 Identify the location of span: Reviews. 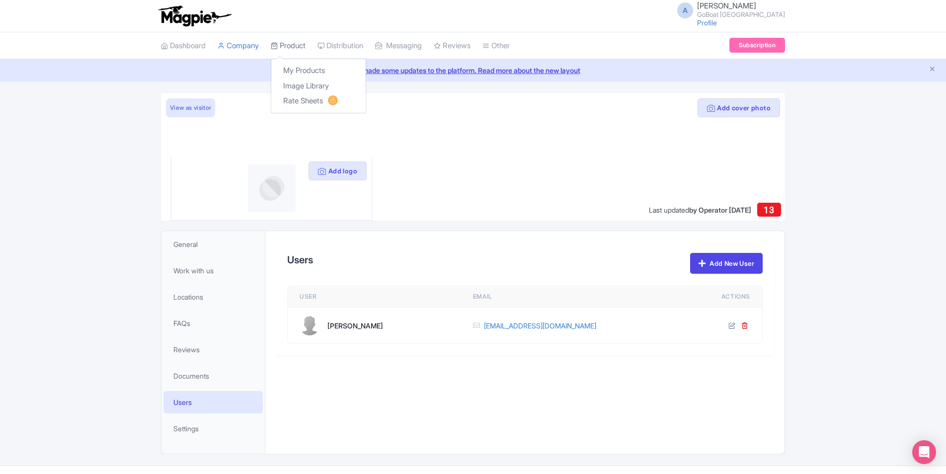
(186, 349).